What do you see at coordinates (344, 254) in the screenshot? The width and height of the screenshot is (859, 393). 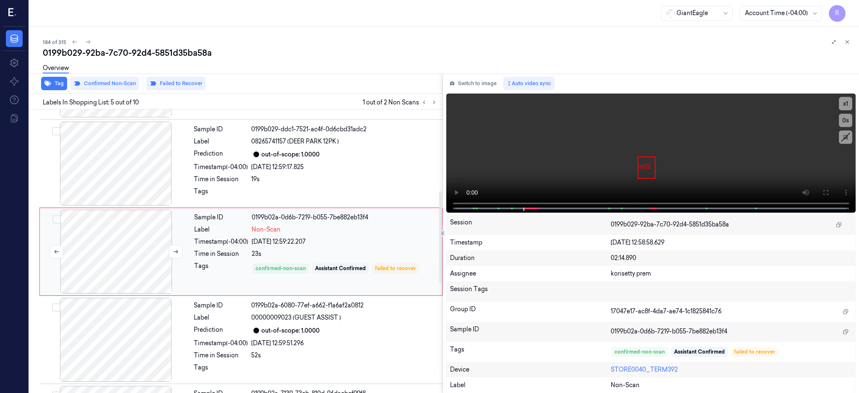 I see `div: 23s` at bounding box center [344, 254].